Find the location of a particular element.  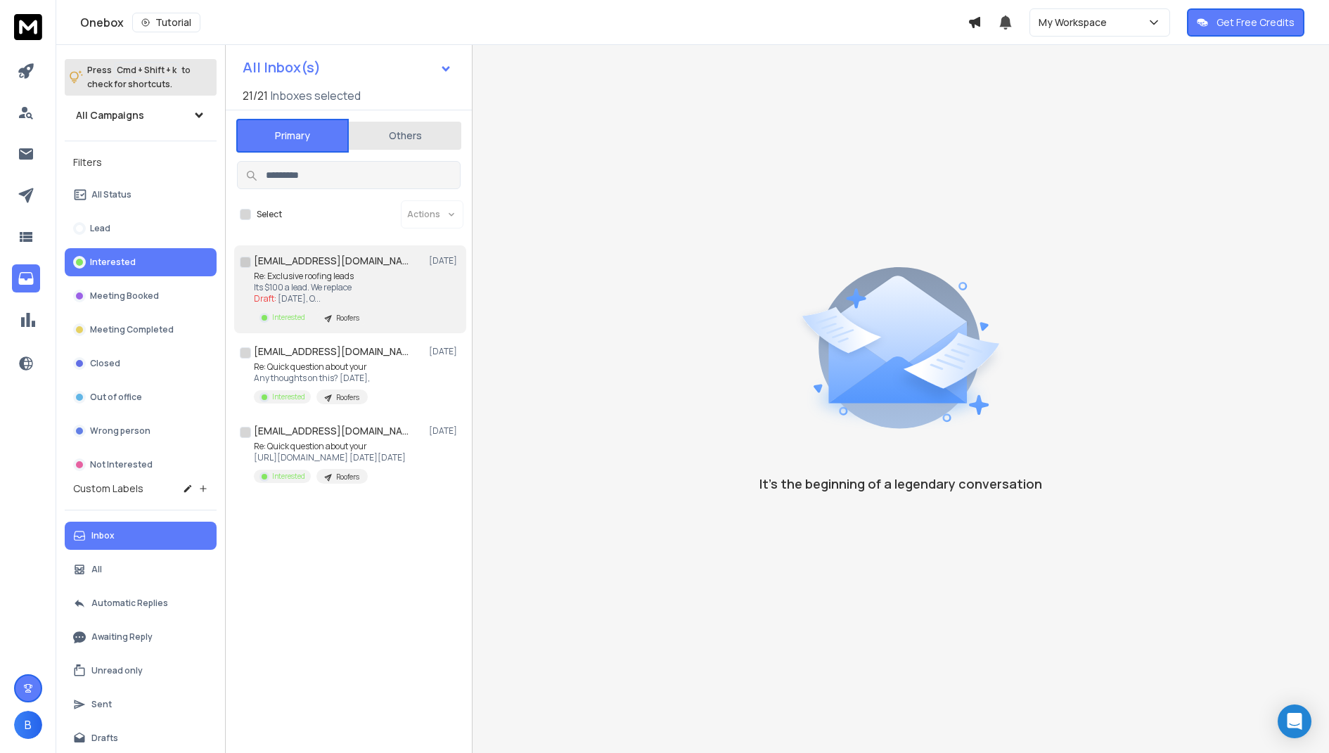

div: Open Intercom Messenger is located at coordinates (1295, 722).